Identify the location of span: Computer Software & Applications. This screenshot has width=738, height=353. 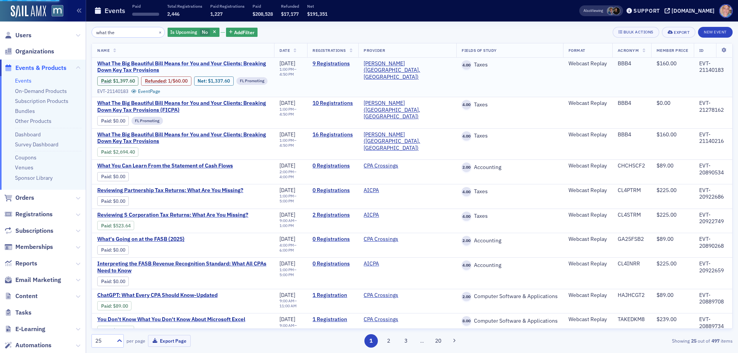
(514, 321).